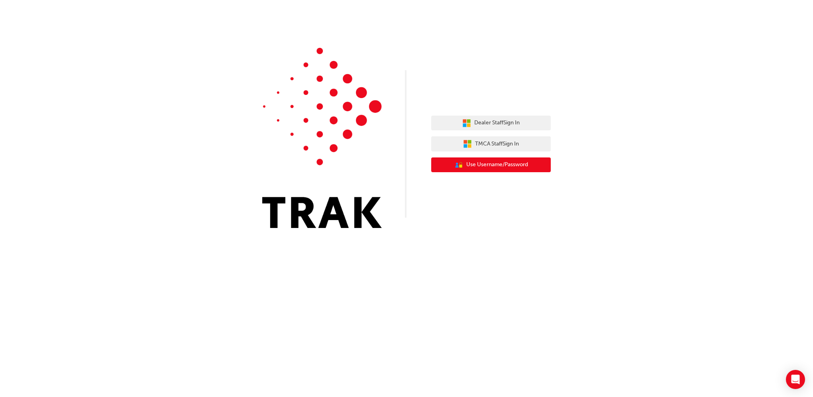 The image size is (813, 397). I want to click on div: Open Intercom Messenger, so click(796, 379).